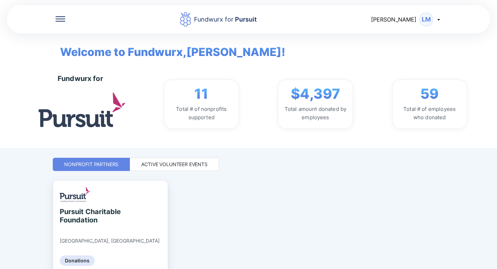  I want to click on span: Pursuit, so click(245, 19).